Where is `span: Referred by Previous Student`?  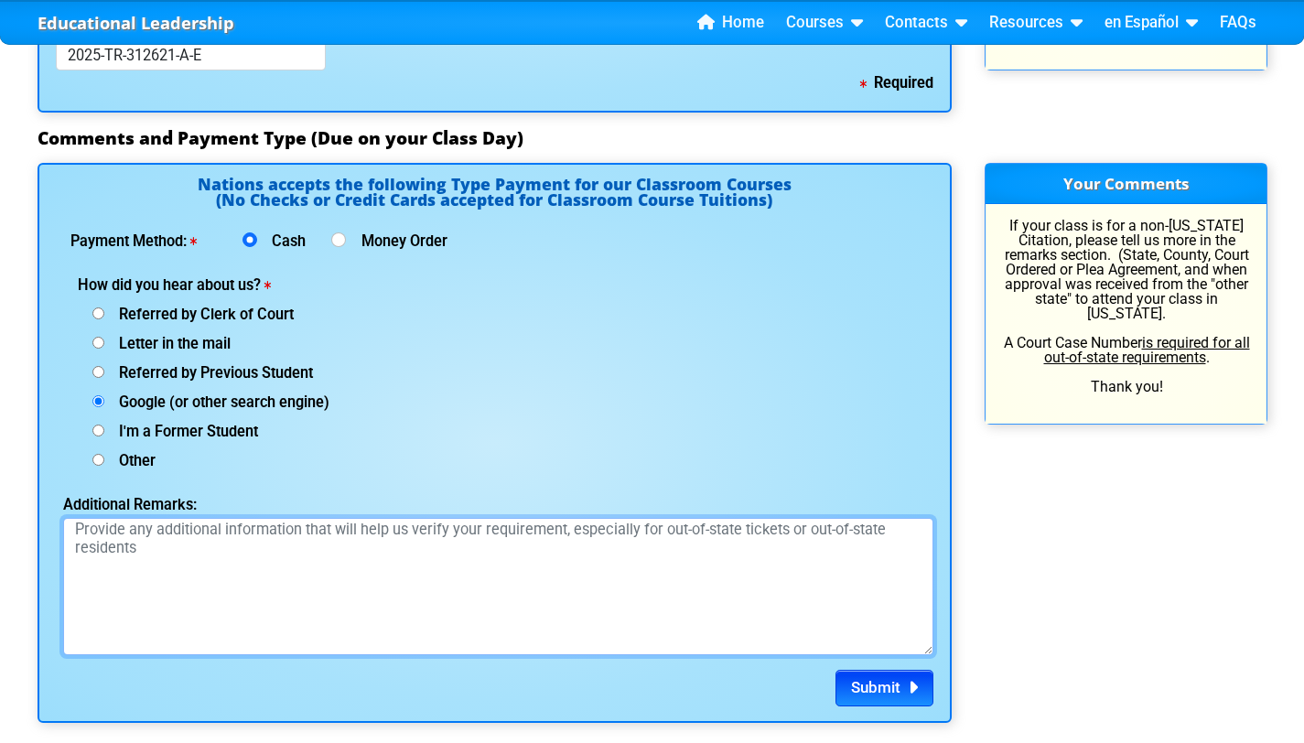 span: Referred by Previous Student is located at coordinates (209, 372).